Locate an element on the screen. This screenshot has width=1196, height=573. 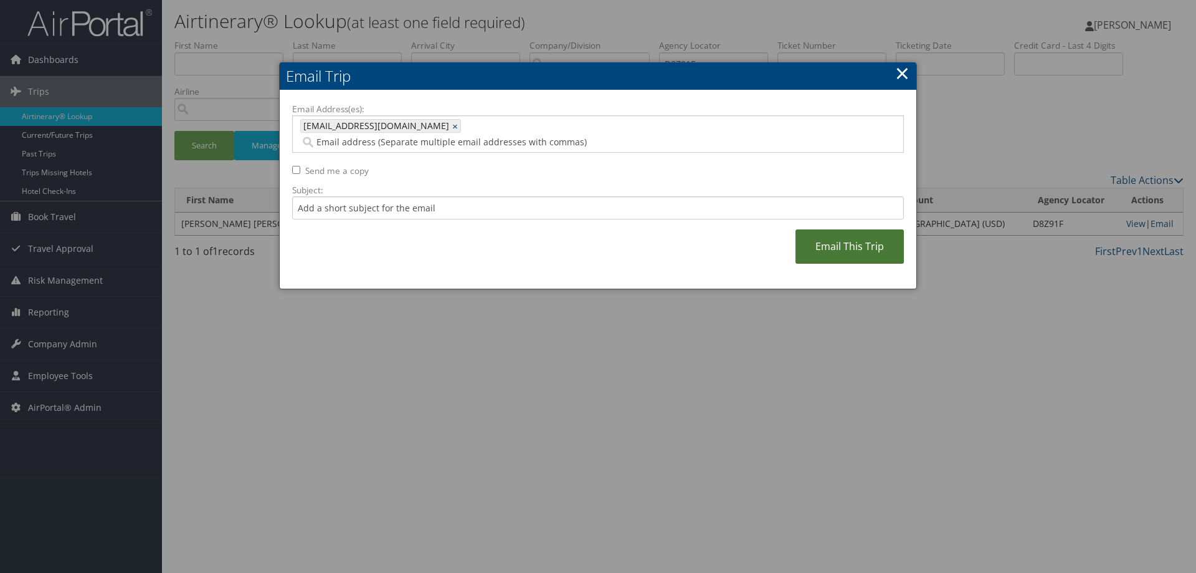
a: Email This Trip is located at coordinates (850, 246).